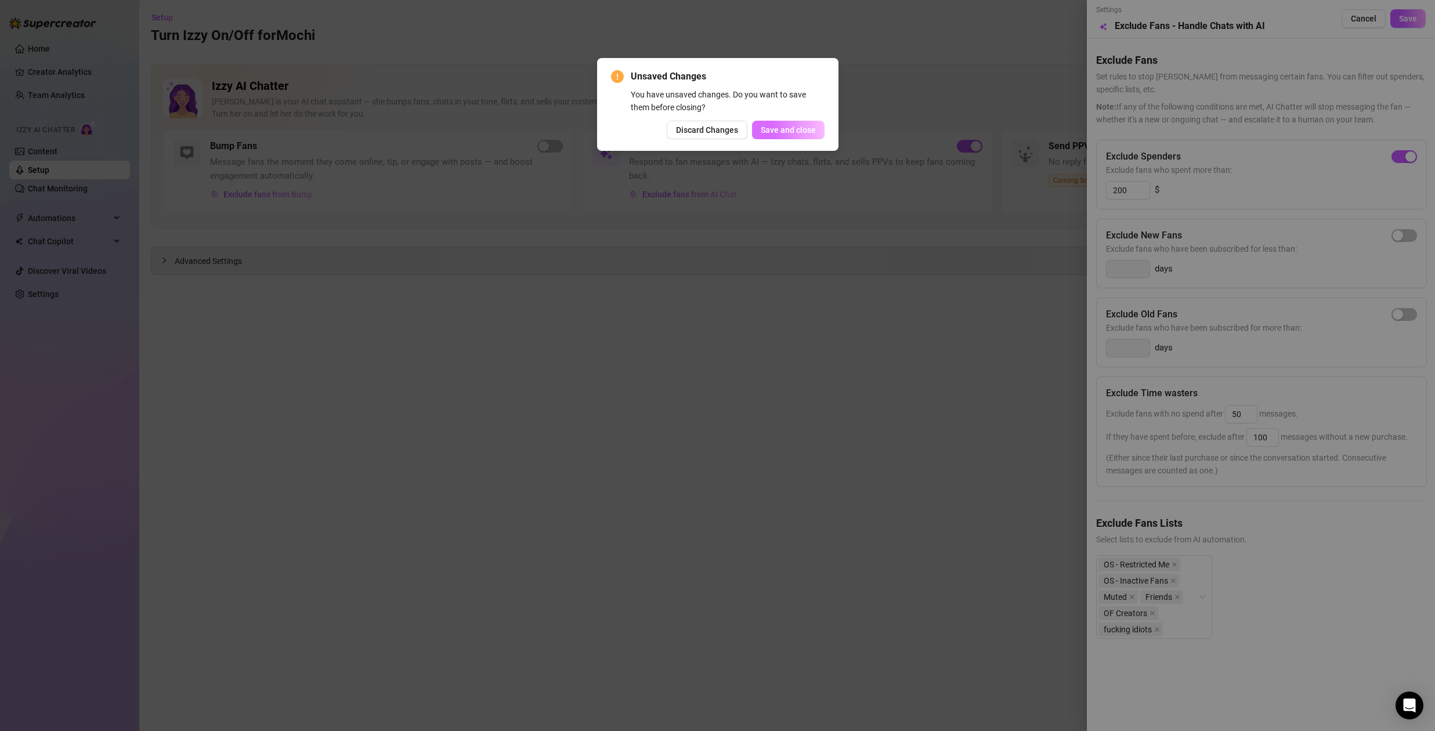  I want to click on div: Open Intercom Messenger, so click(1409, 705).